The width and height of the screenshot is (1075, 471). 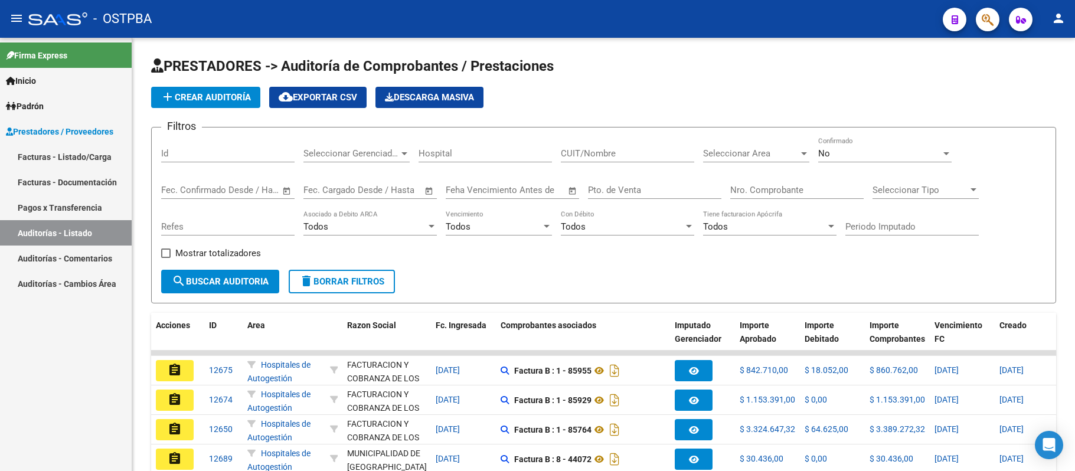 I want to click on span: 12689, so click(x=221, y=459).